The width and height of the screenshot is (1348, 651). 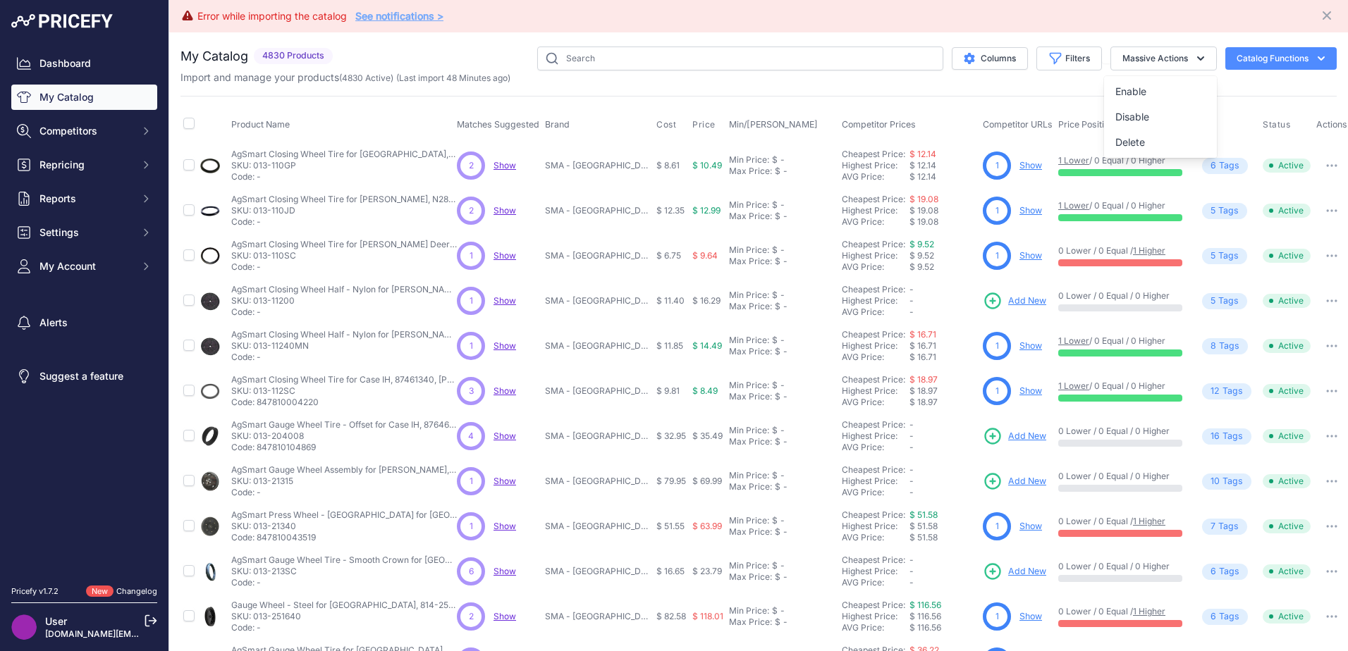 I want to click on span: Show, so click(x=505, y=300).